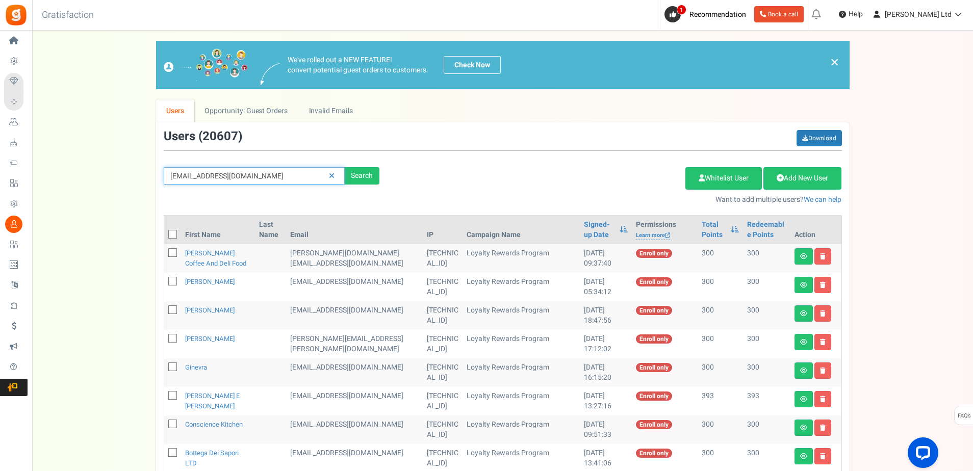 Image resolution: width=973 pixels, height=471 pixels. Describe the element at coordinates (332, 176) in the screenshot. I see `a: Reset` at that location.